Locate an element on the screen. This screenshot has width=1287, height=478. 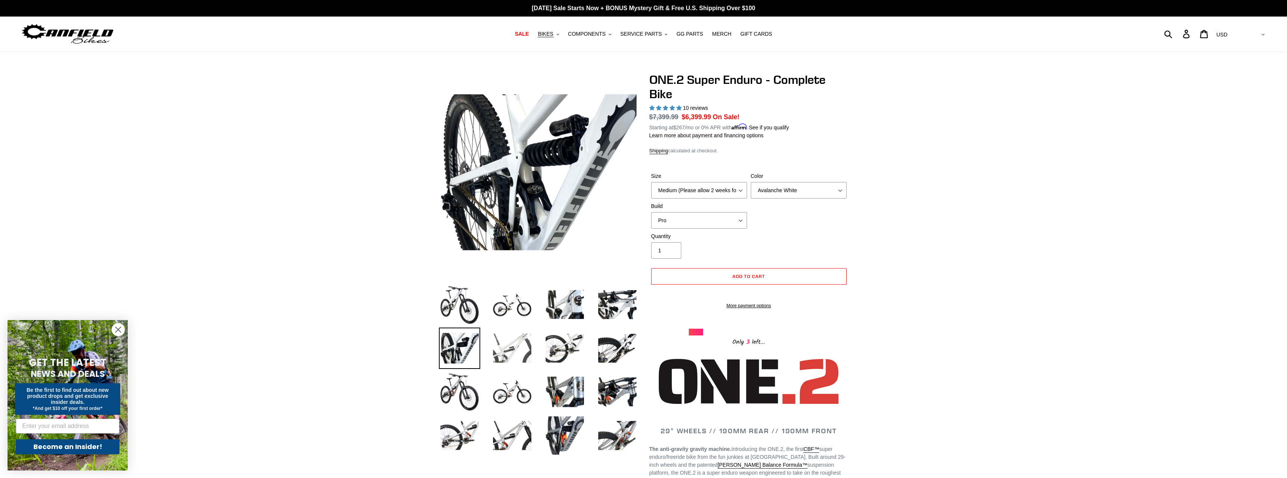
span: SALE is located at coordinates (522, 34).